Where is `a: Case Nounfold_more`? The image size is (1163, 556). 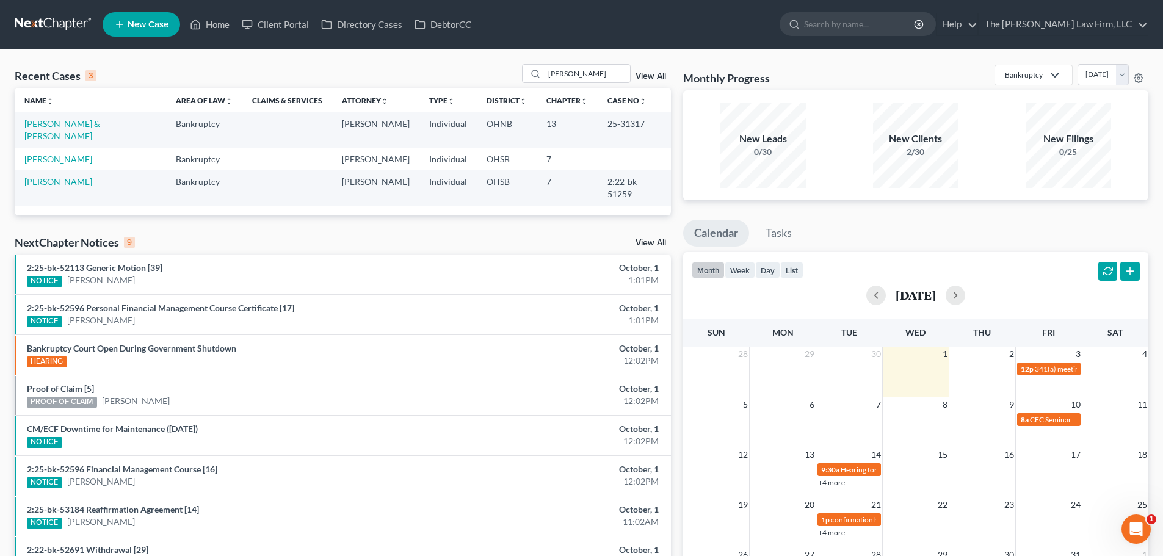
a: Case Nounfold_more is located at coordinates (627, 100).